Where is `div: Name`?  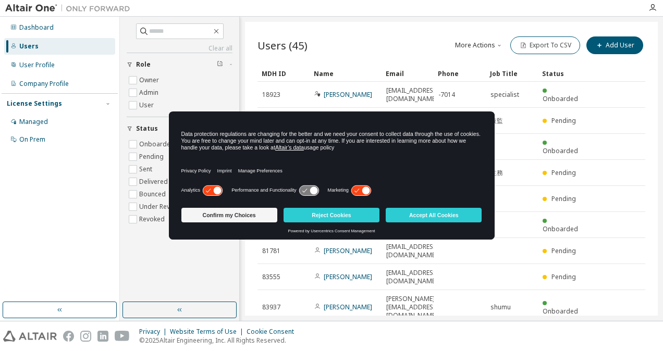
div: Name is located at coordinates (345, 73).